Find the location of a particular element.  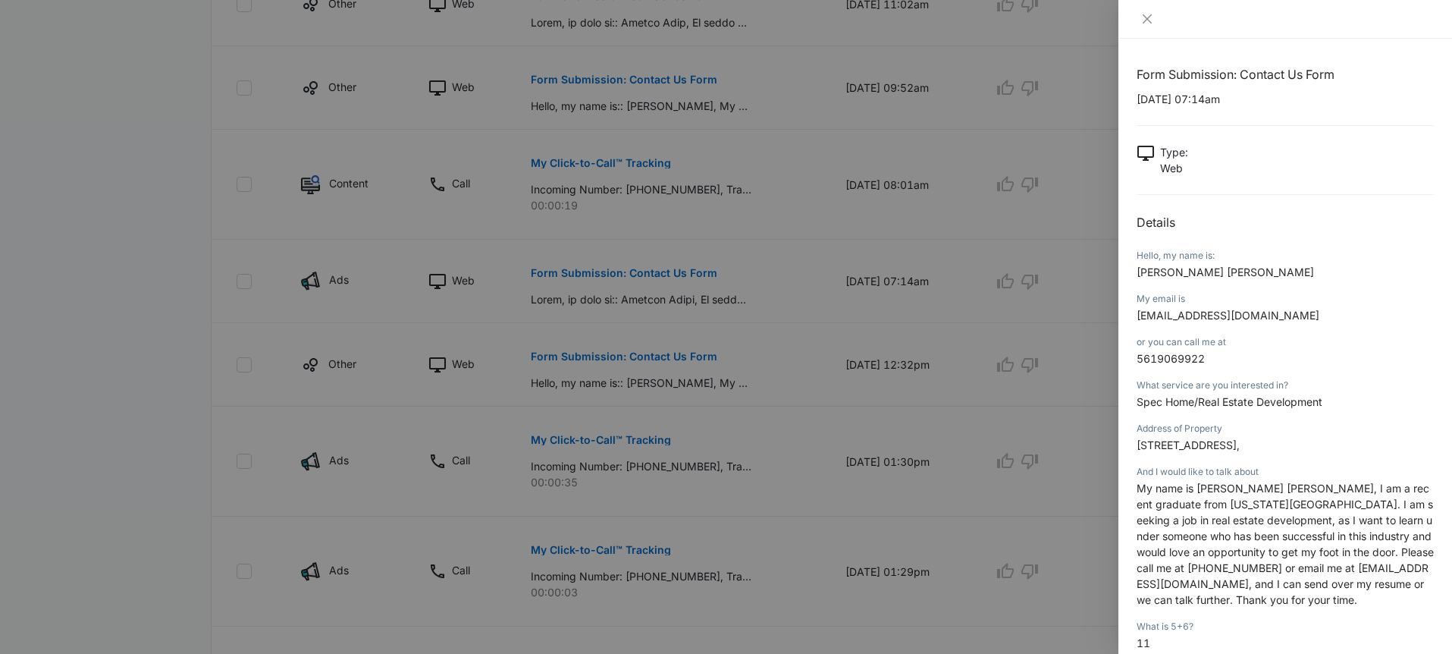

div: Address of Property is located at coordinates (1285, 428).